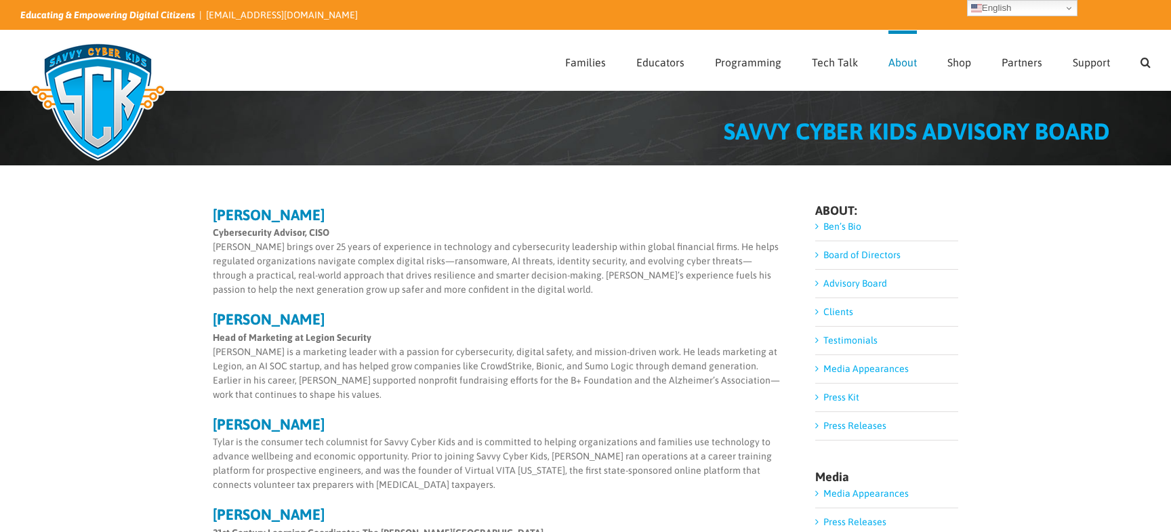  I want to click on a: Search, so click(1145, 60).